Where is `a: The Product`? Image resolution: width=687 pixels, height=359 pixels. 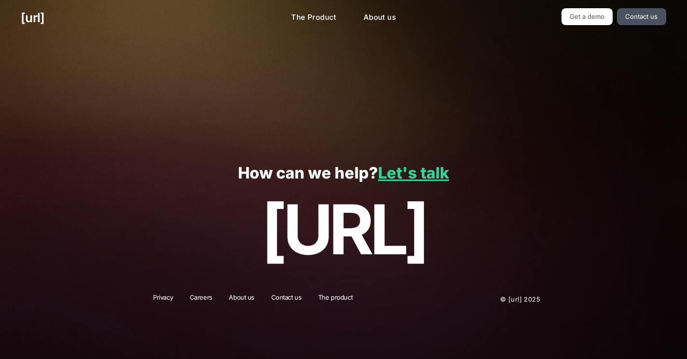 a: The Product is located at coordinates (314, 17).